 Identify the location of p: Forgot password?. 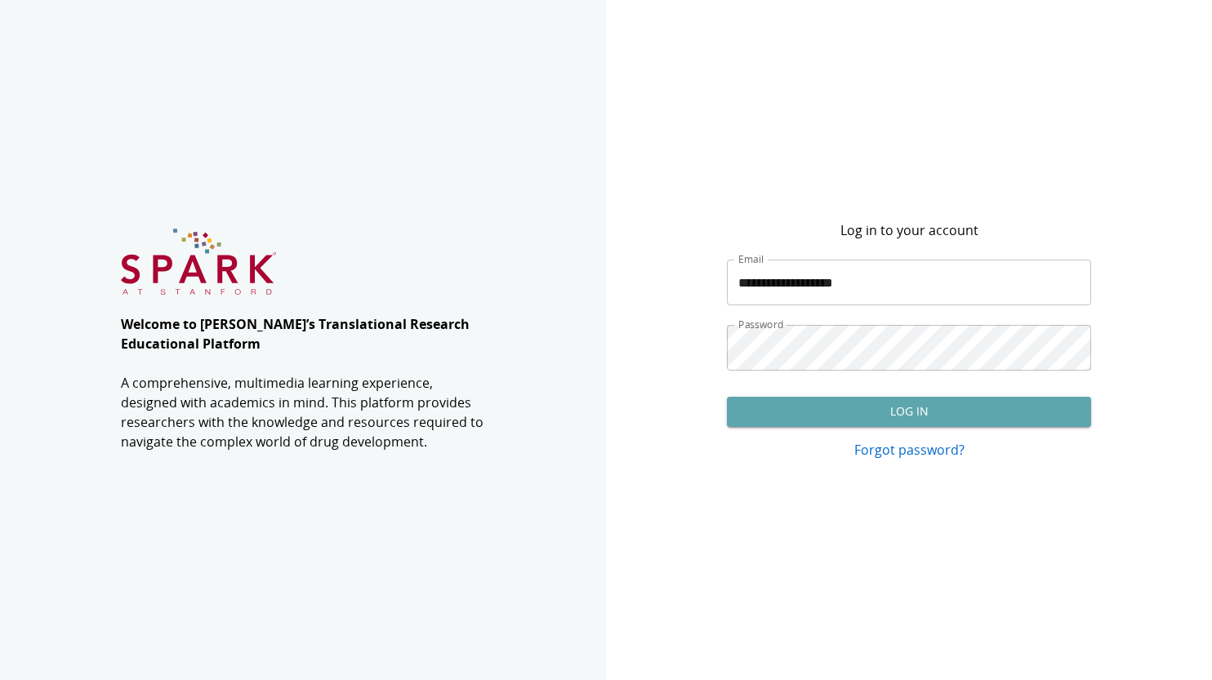
(908, 450).